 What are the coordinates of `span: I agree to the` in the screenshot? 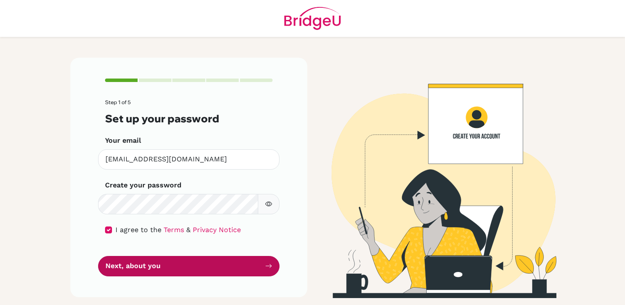 It's located at (138, 230).